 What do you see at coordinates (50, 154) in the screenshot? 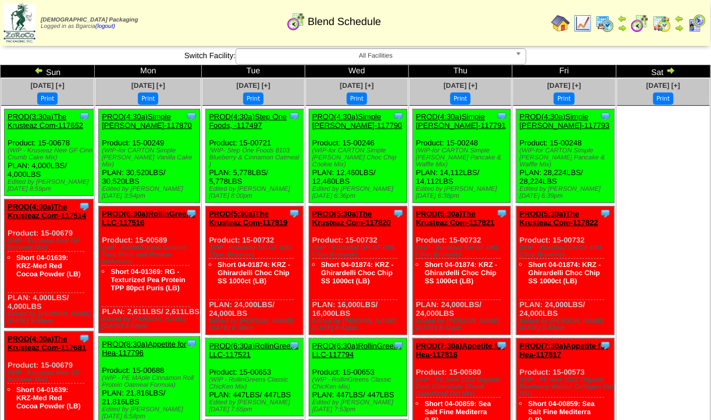
I see `div: (WIP - Krusteaz New GF Cinn Crumb Cake Mix)` at bounding box center [50, 154].